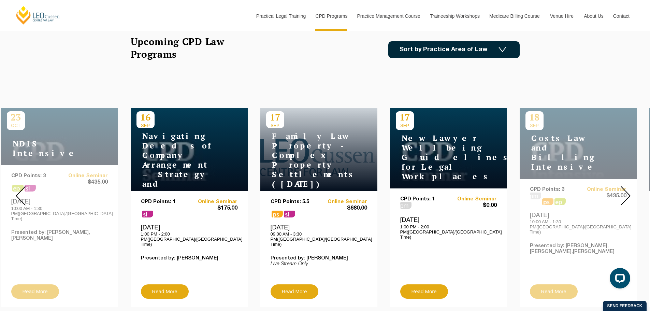  I want to click on h2: Upcoming CPD Law Programs, so click(186, 48).